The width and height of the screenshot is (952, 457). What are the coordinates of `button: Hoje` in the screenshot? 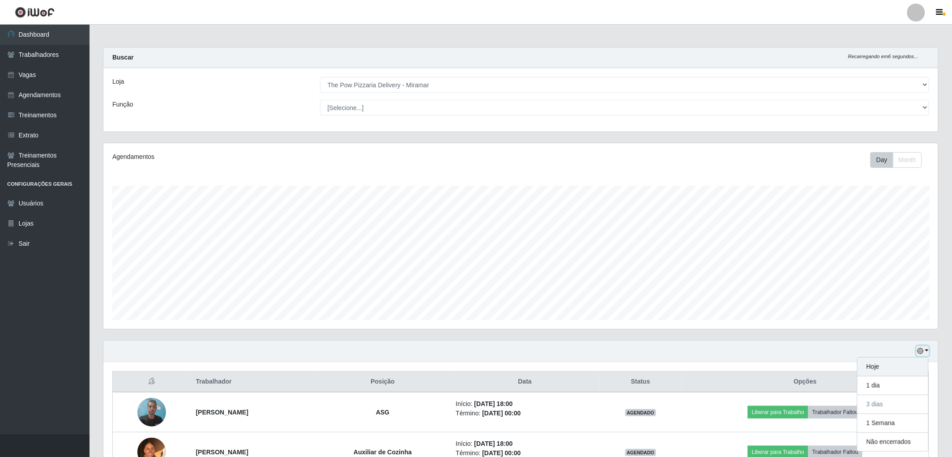 It's located at (893, 367).